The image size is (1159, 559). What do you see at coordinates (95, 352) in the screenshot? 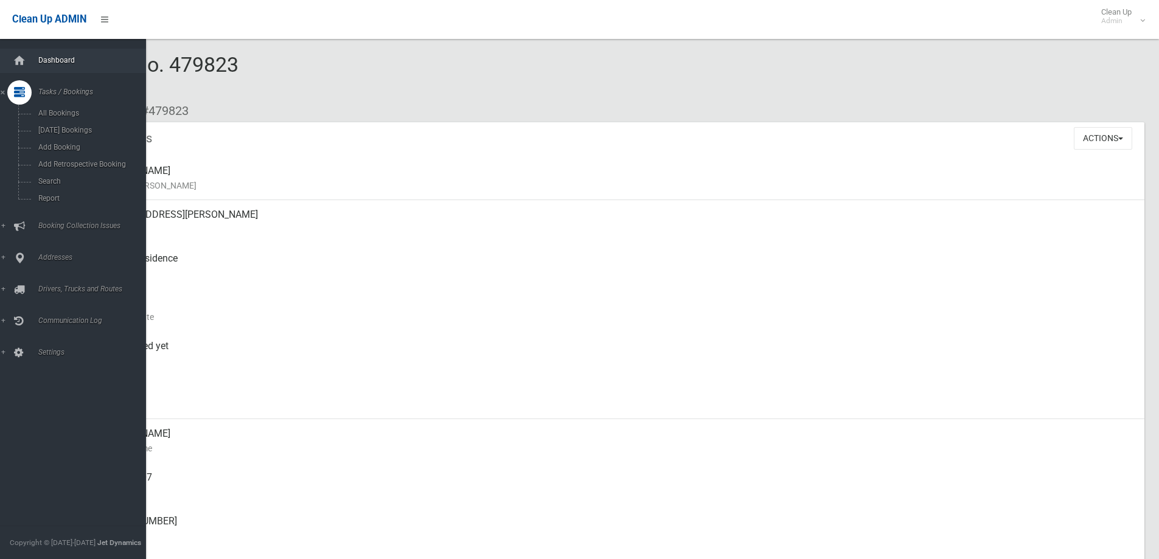
I see `span: Settings` at bounding box center [95, 352].